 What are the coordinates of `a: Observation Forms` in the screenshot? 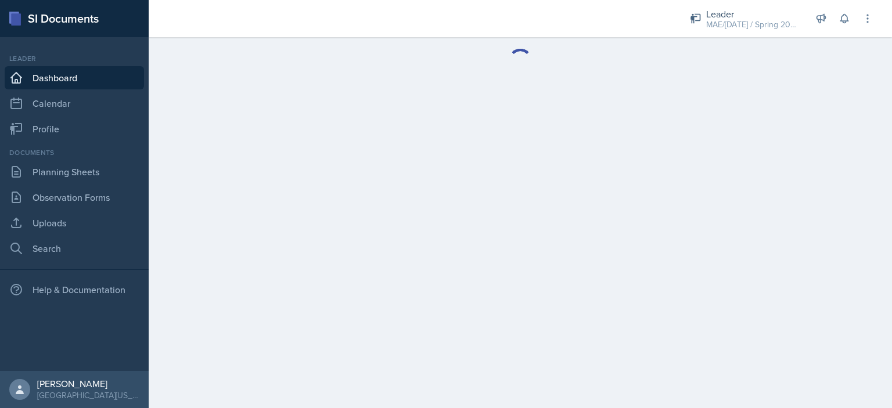 It's located at (74, 197).